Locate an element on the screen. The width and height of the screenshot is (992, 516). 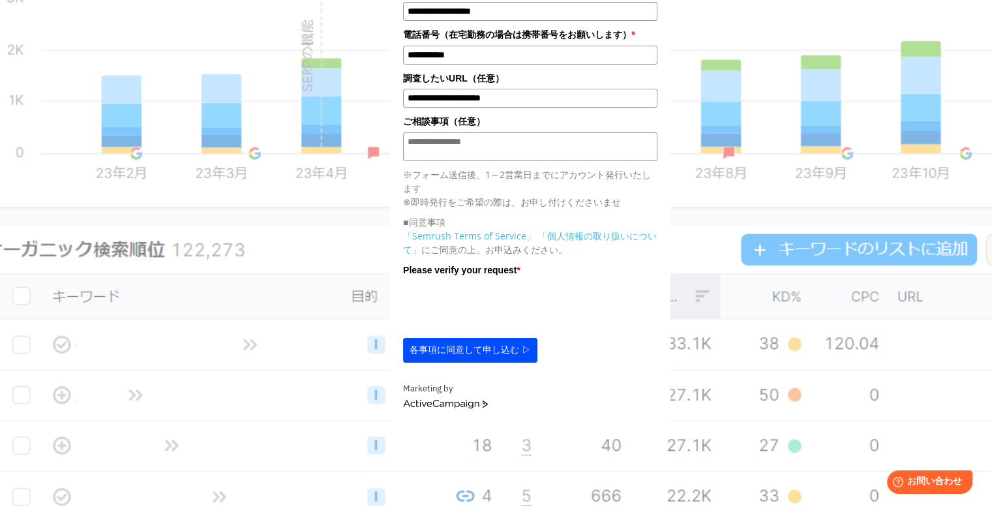
p: ■同意事項 is located at coordinates (530, 222).